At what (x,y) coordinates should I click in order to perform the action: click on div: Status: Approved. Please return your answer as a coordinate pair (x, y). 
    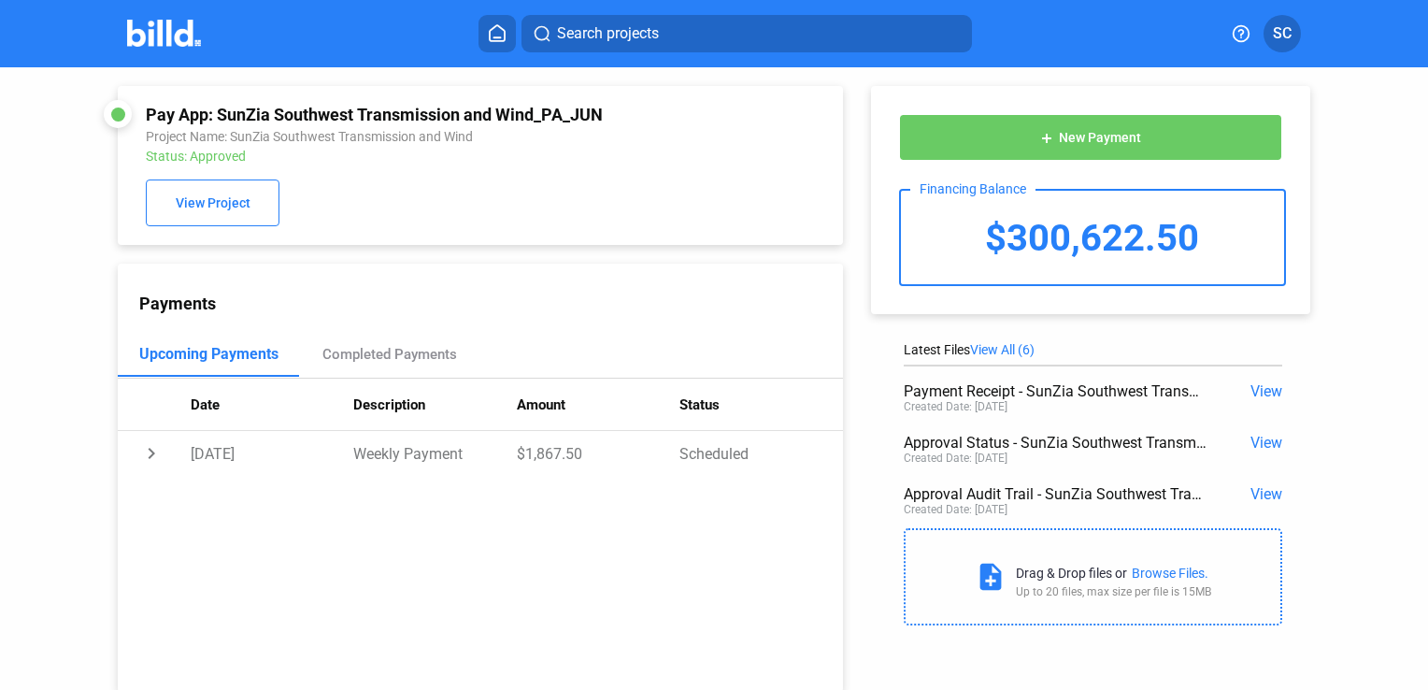
    Looking at the image, I should click on (413, 156).